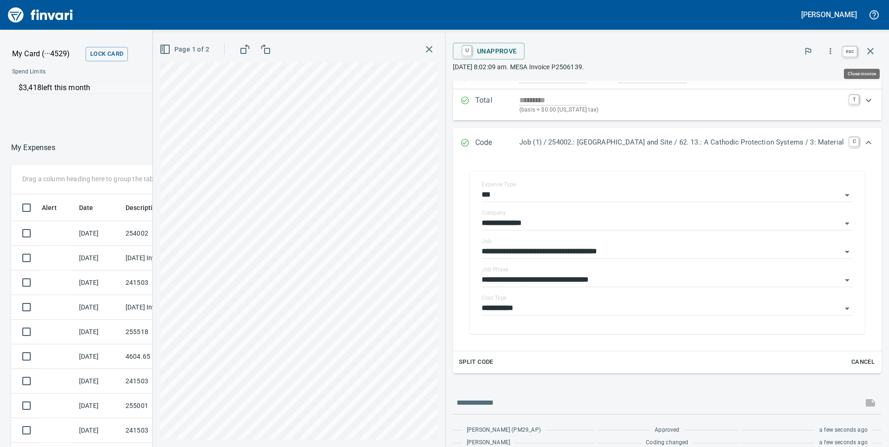 This screenshot has width=889, height=447. Describe the element at coordinates (870, 403) in the screenshot. I see `span: This records your message into the invoice and notifies anyone mentioned` at that location.